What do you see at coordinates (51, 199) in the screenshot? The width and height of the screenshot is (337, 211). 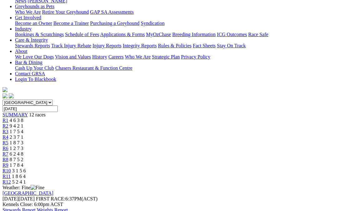 I see `span: FIRST RACE:` at bounding box center [51, 199].